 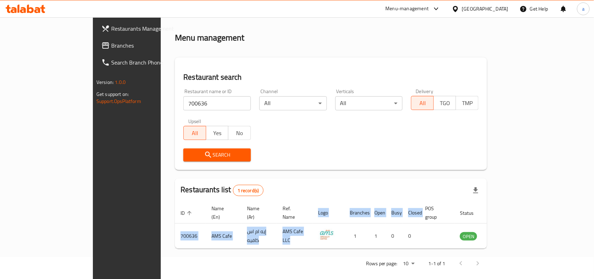 What do you see at coordinates (411, 212) in the screenshot?
I see `th: Closed` at bounding box center [411, 212].